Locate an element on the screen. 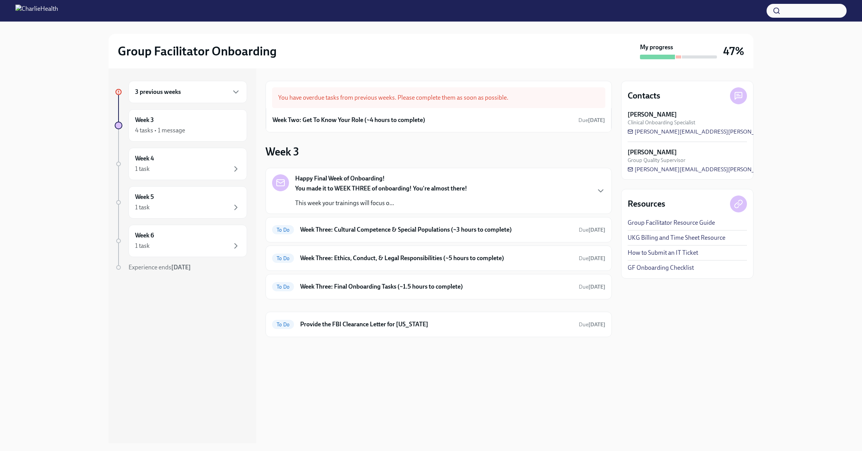 Image resolution: width=862 pixels, height=451 pixels. a: Week 61 task is located at coordinates (181, 241).